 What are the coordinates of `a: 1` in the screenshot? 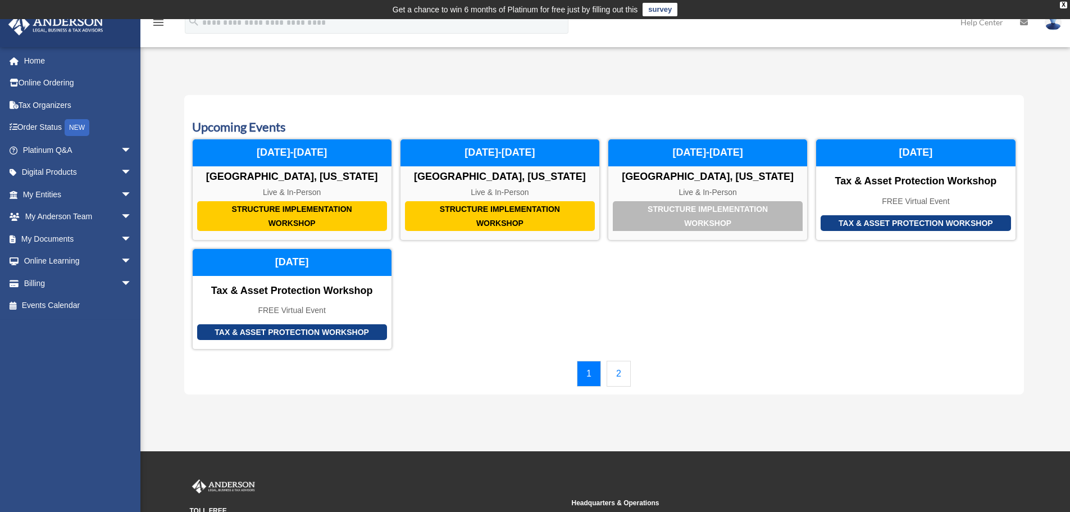 It's located at (588, 373).